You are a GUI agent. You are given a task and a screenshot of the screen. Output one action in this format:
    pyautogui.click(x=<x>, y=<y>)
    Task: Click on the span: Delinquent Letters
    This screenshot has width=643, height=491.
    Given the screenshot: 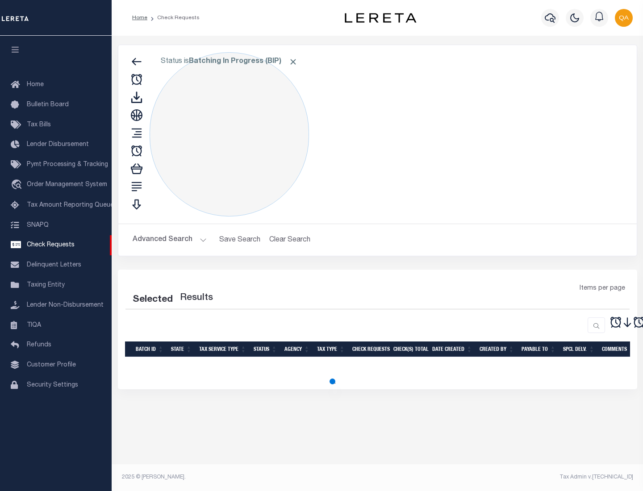 What is the action you would take?
    pyautogui.click(x=54, y=265)
    